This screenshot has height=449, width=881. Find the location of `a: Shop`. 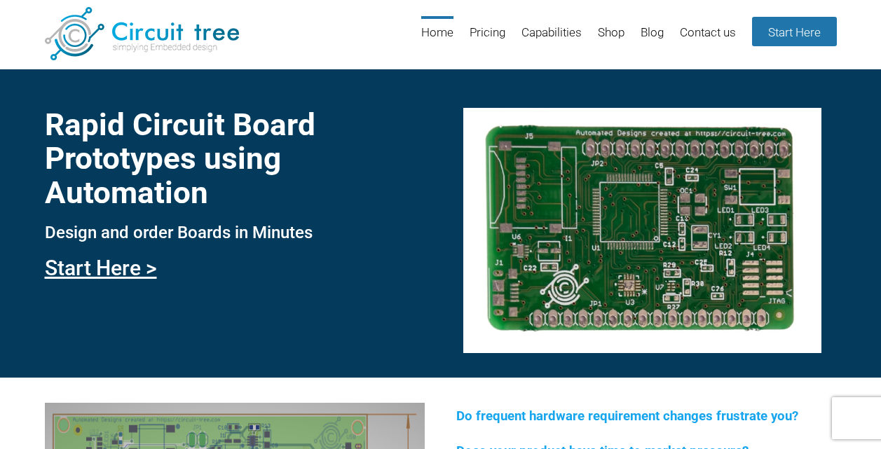

a: Shop is located at coordinates (611, 39).